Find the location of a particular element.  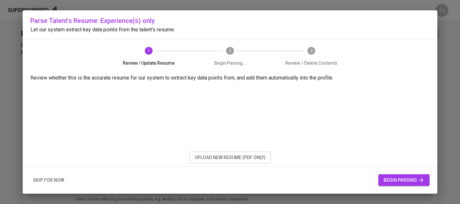

text: 1 is located at coordinates (149, 51).